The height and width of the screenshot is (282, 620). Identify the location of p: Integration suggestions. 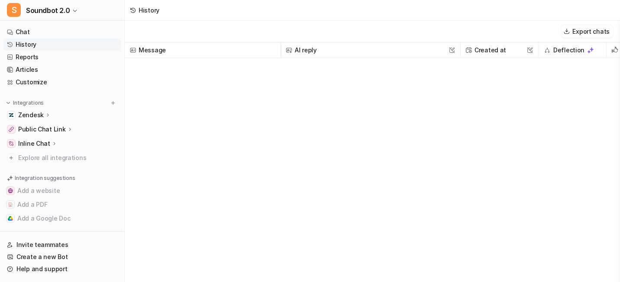
(45, 178).